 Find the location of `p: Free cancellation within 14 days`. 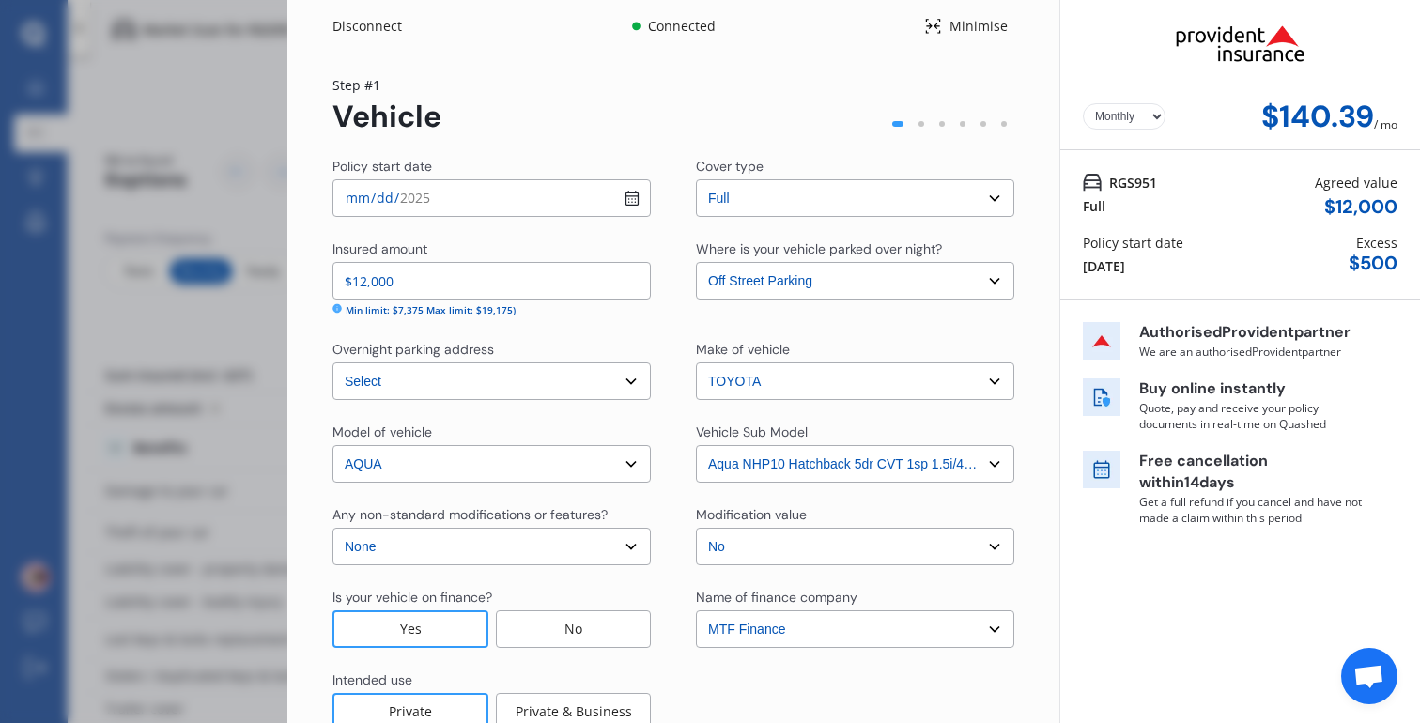

p: Free cancellation within 14 days is located at coordinates (1252, 472).